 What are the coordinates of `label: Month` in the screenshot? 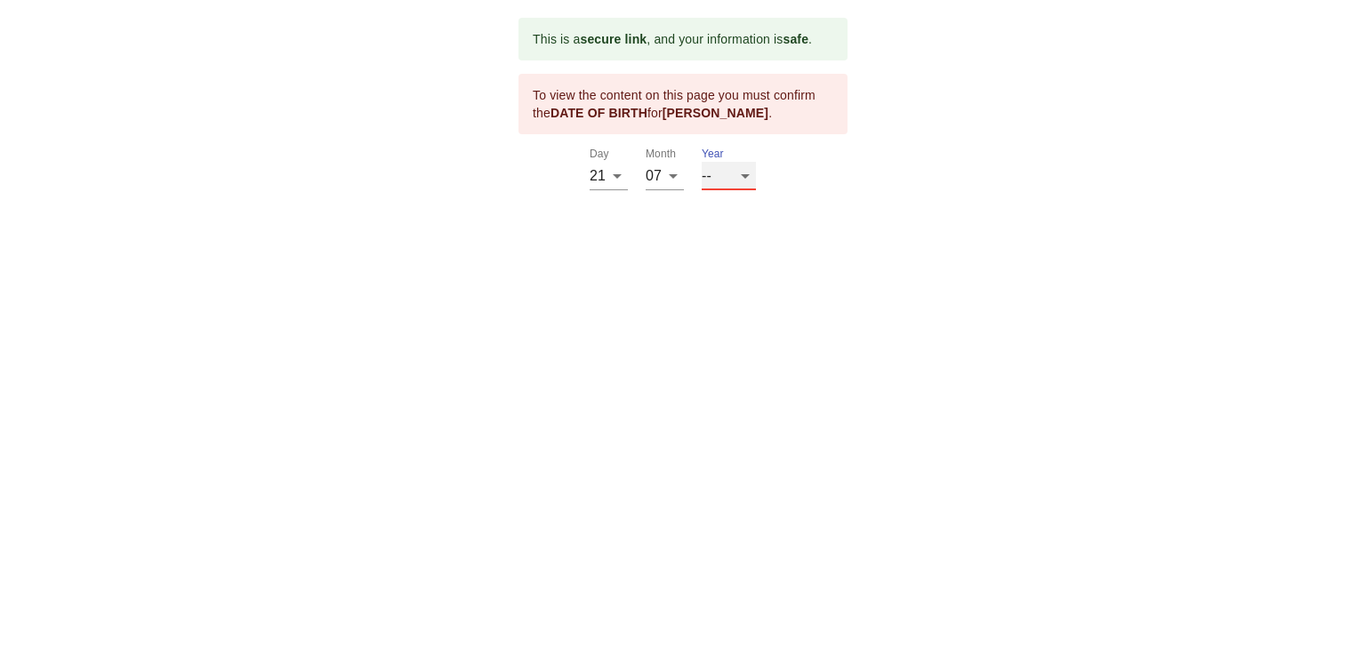 It's located at (661, 155).